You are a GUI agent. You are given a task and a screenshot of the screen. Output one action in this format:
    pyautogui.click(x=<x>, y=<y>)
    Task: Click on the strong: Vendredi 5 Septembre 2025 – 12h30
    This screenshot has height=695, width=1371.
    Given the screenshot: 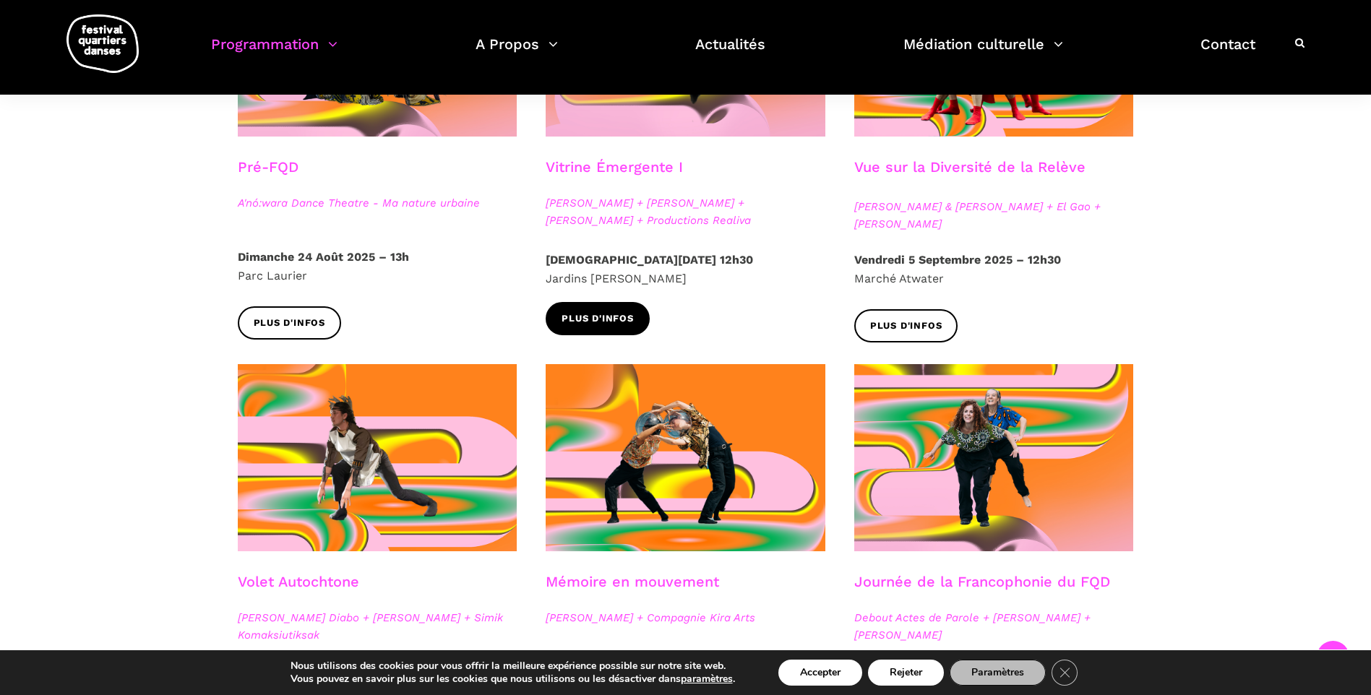 What is the action you would take?
    pyautogui.click(x=958, y=259)
    